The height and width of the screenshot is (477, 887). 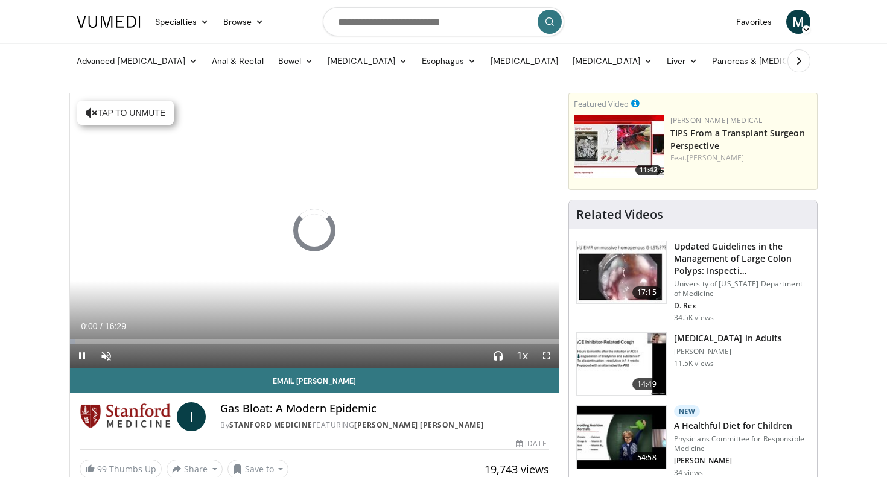 What do you see at coordinates (737, 139) in the screenshot?
I see `a: TIPS From a Transplant Surgeon Perspective` at bounding box center [737, 139].